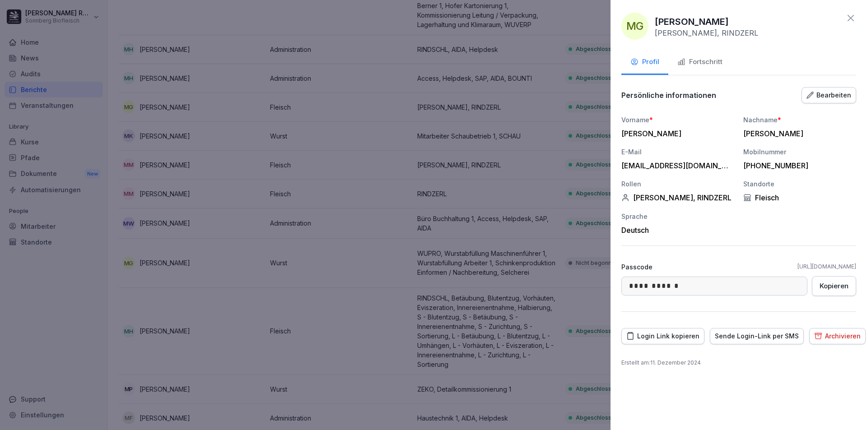  What do you see at coordinates (678, 120) in the screenshot?
I see `div: Vorname` at bounding box center [678, 120].